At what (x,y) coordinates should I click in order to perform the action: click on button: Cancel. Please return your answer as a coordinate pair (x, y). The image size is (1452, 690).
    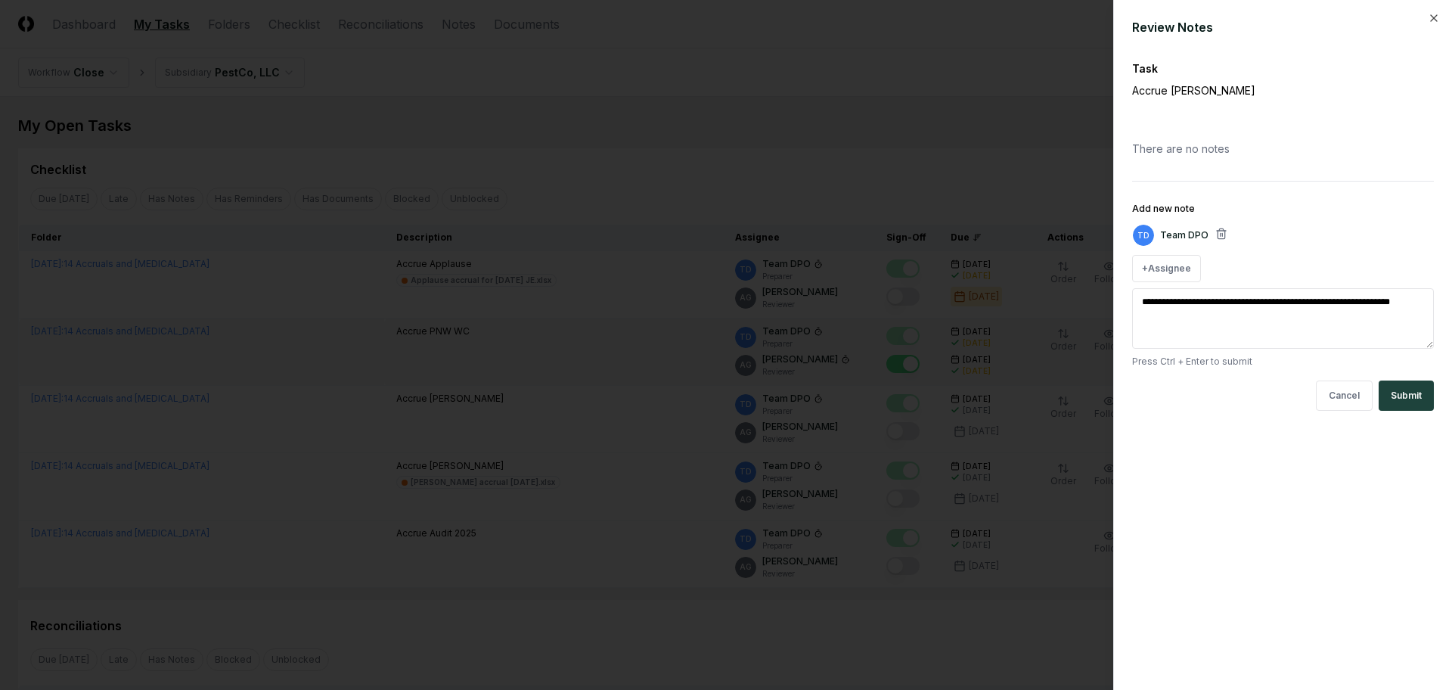
    Looking at the image, I should click on (1344, 396).